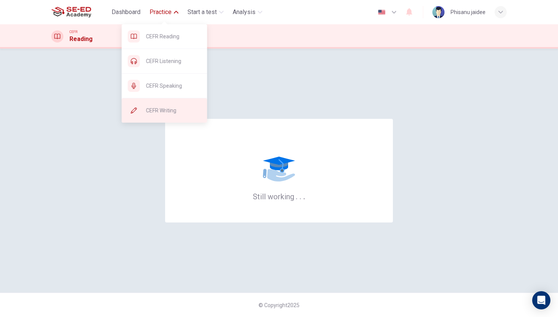 This screenshot has width=558, height=317. What do you see at coordinates (81, 39) in the screenshot?
I see `h1: Reading` at bounding box center [81, 39].